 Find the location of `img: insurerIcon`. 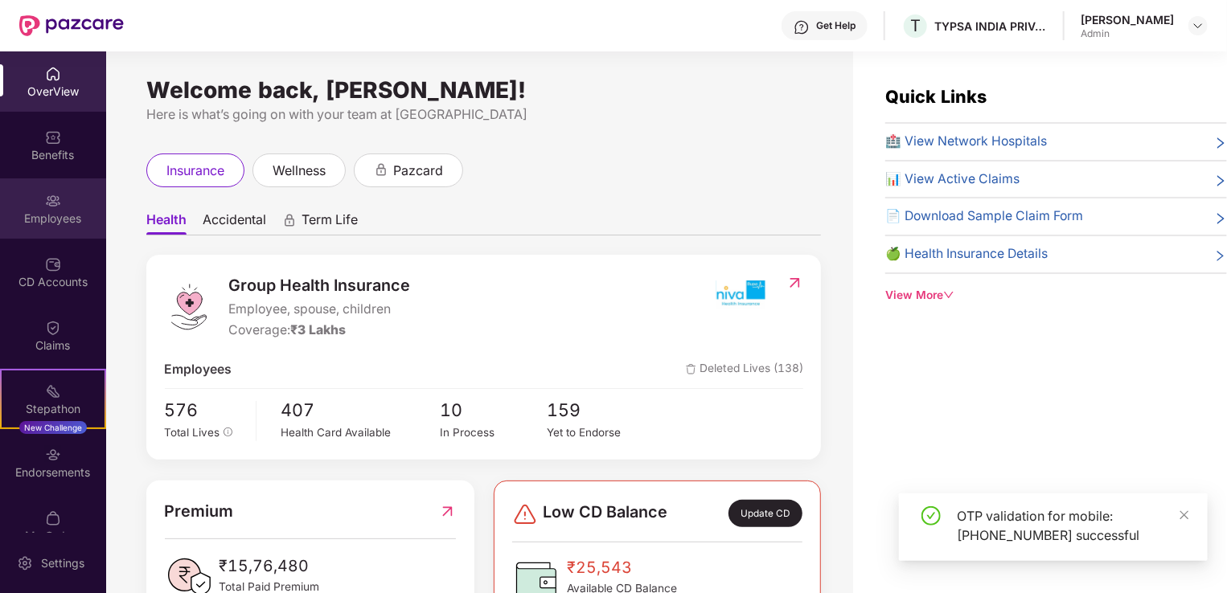

img: insurerIcon is located at coordinates (740, 293).